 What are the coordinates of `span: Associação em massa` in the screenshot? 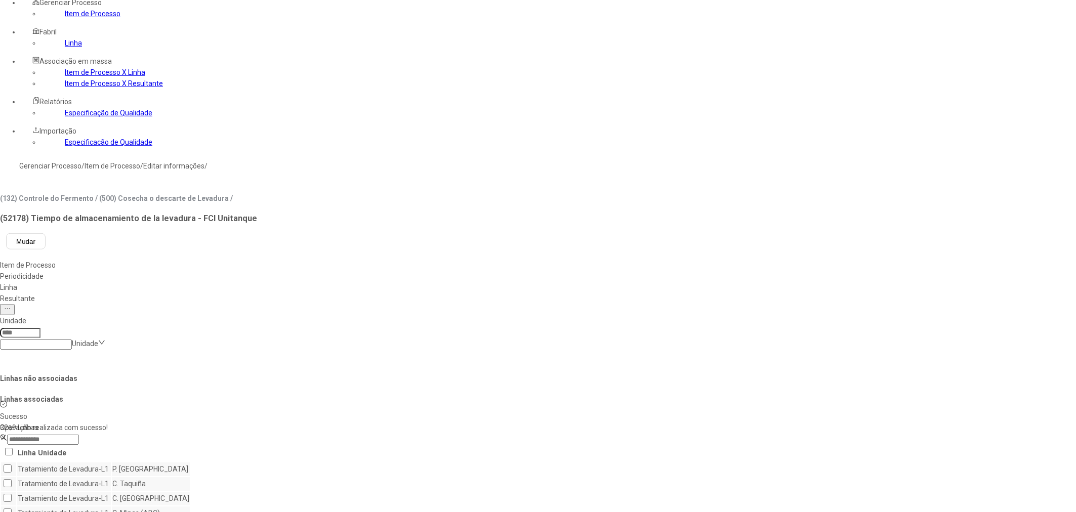 It's located at (75, 61).